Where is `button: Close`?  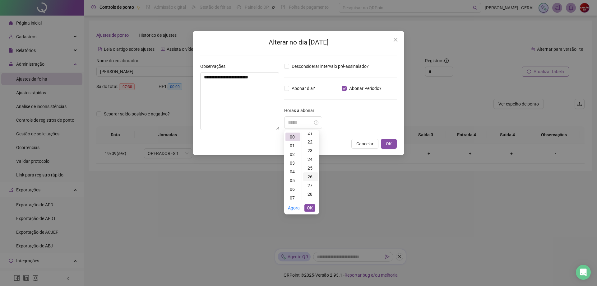
button: Close is located at coordinates (396, 40).